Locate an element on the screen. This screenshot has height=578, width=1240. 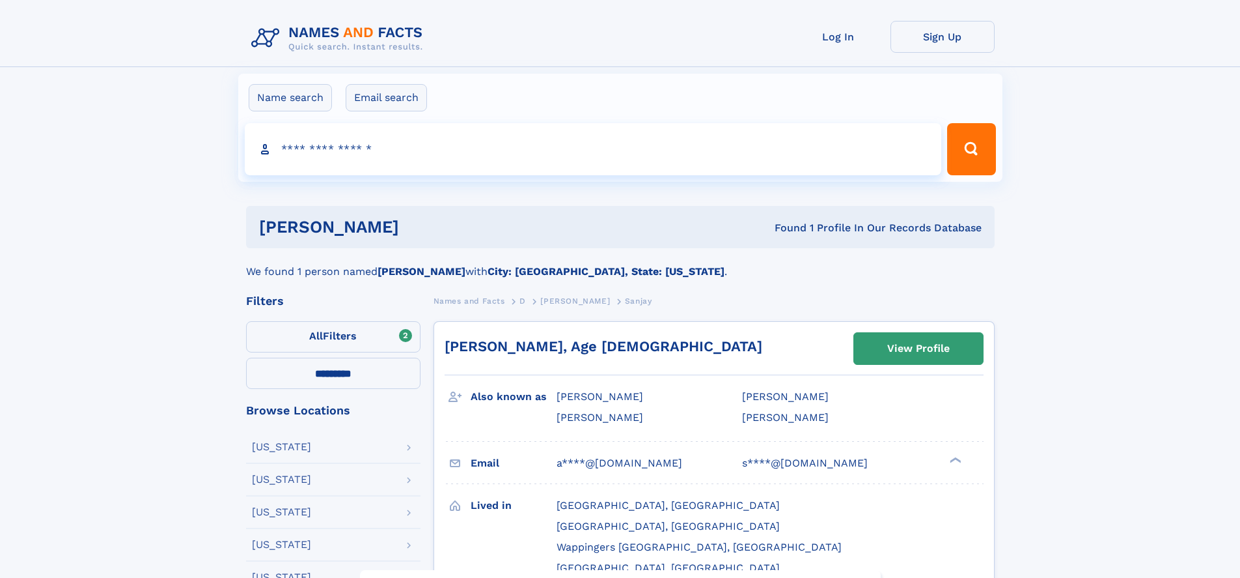
button: Search Button is located at coordinates (971, 149).